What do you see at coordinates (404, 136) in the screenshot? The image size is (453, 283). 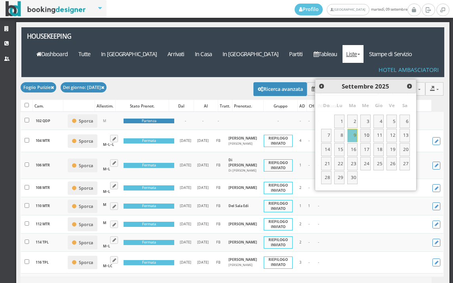 I see `a: 13` at bounding box center [404, 136].